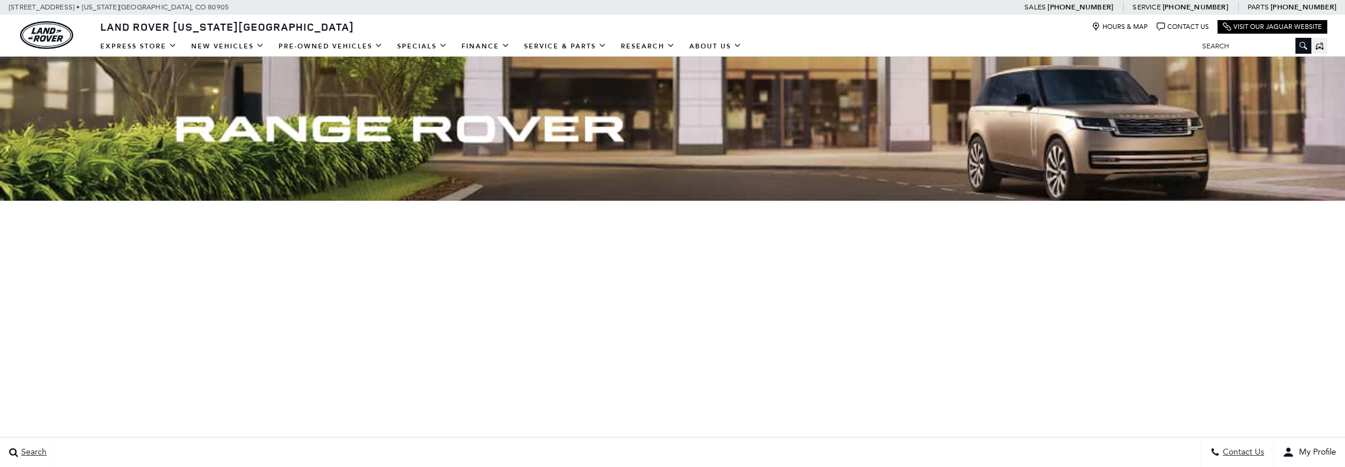 The height and width of the screenshot is (467, 1345). What do you see at coordinates (648, 46) in the screenshot?
I see `a: Research` at bounding box center [648, 46].